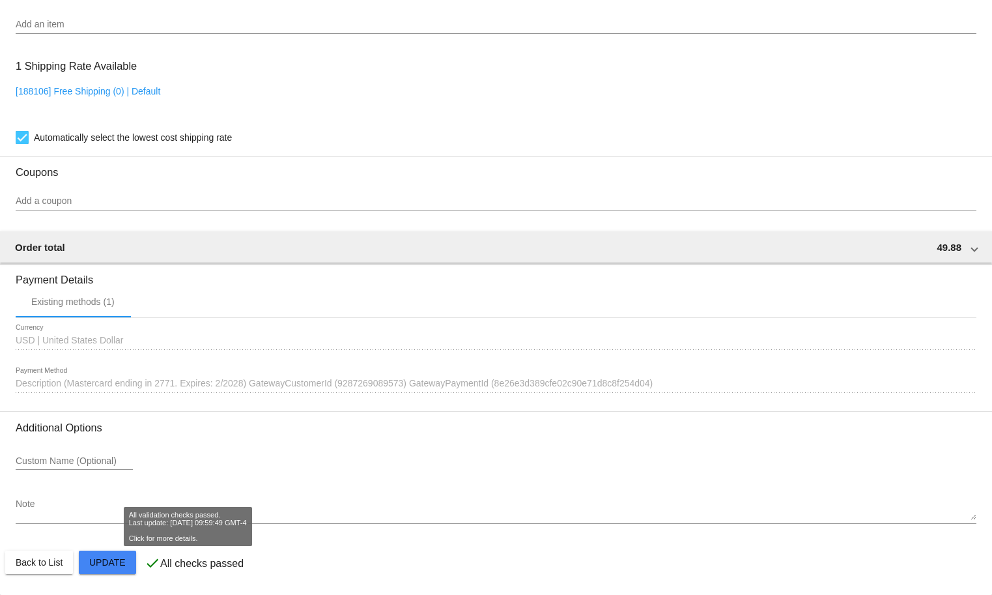  Describe the element at coordinates (496, 167) in the screenshot. I see `h3: Coupons` at that location.